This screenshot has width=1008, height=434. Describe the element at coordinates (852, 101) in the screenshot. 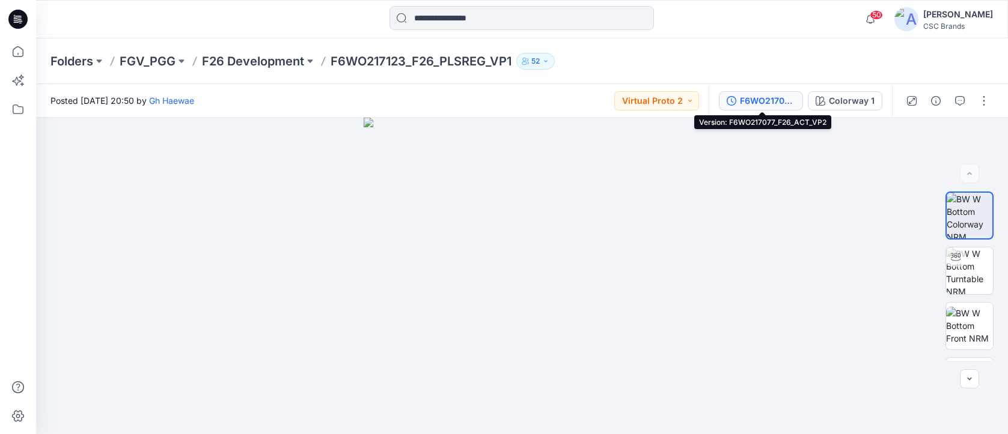

I see `div: Colorway 1` at that location.